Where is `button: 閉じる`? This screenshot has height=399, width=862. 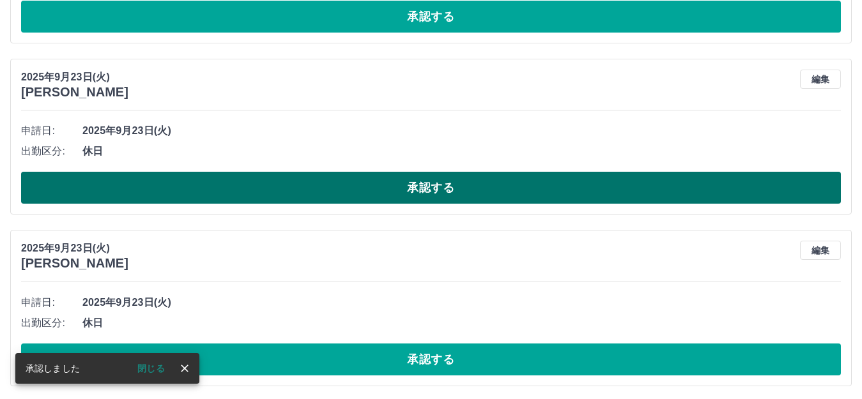
button: 閉じる is located at coordinates (151, 369).